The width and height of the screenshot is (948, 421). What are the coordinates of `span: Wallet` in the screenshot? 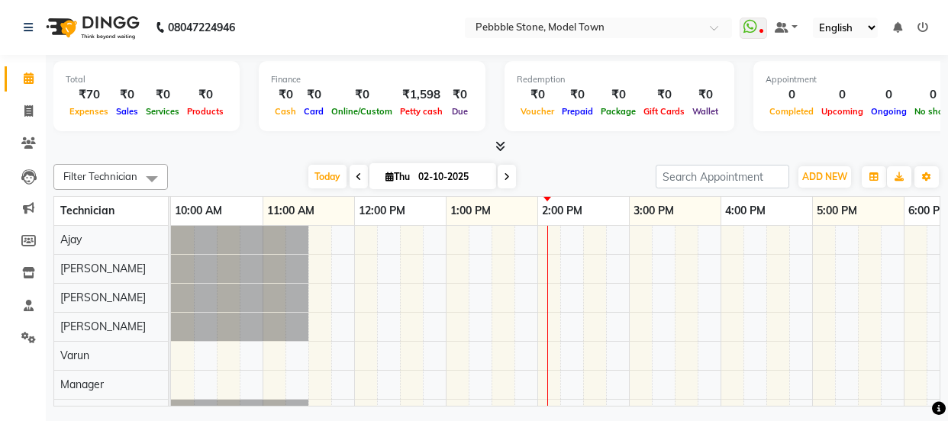 It's located at (705, 111).